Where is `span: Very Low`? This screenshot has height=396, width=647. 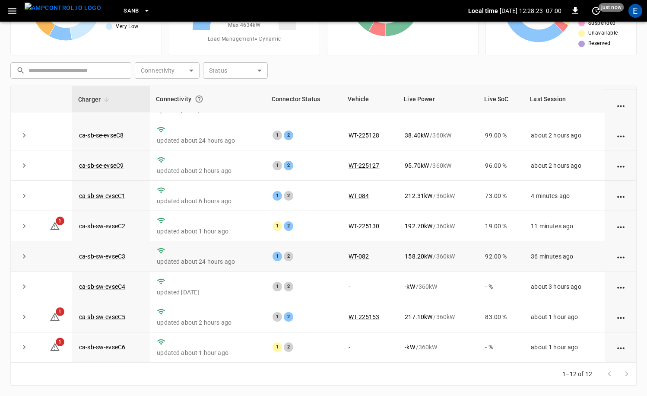 span: Very Low is located at coordinates (127, 27).